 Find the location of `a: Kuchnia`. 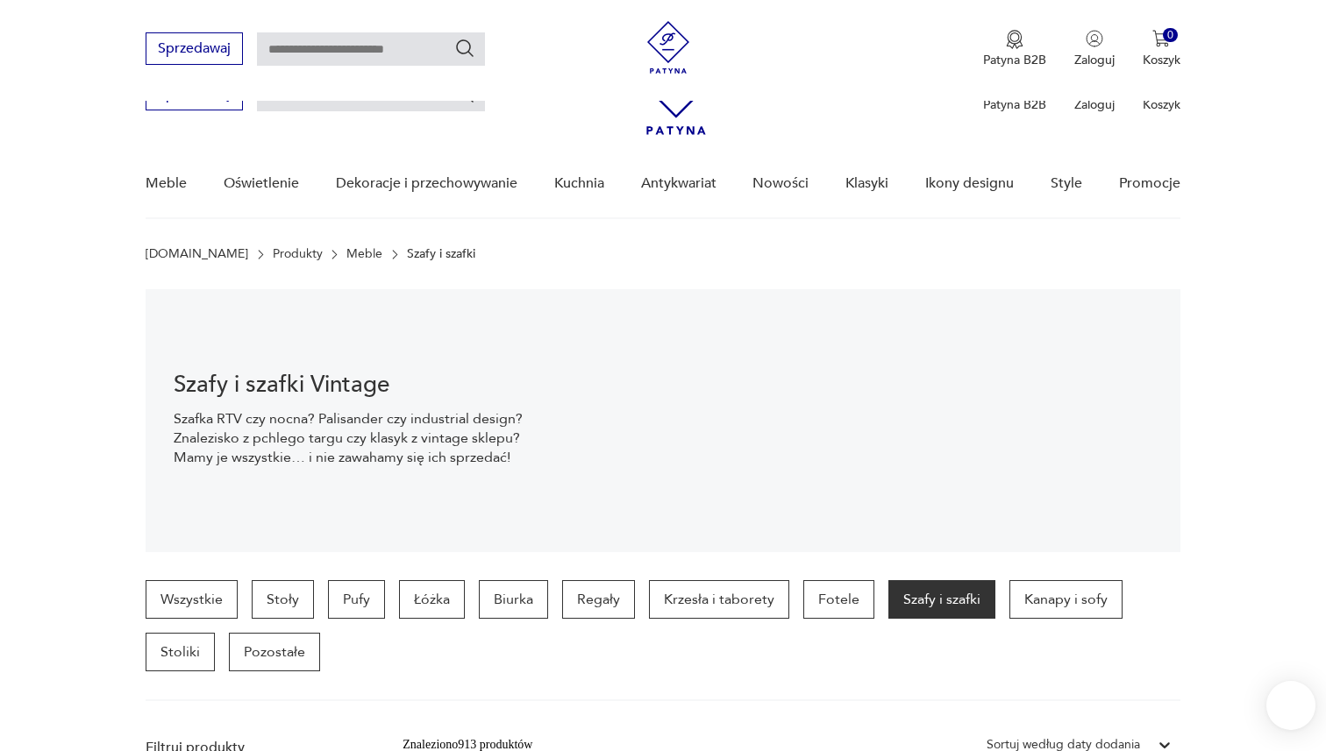

a: Kuchnia is located at coordinates (579, 183).